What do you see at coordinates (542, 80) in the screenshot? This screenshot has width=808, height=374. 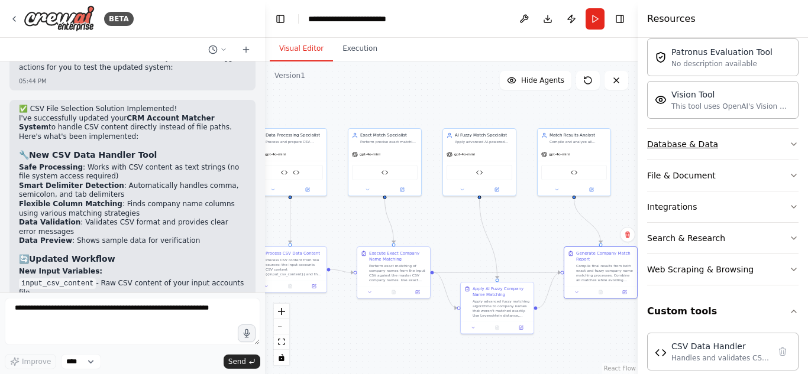 I see `span: Hide Agents` at bounding box center [542, 80].